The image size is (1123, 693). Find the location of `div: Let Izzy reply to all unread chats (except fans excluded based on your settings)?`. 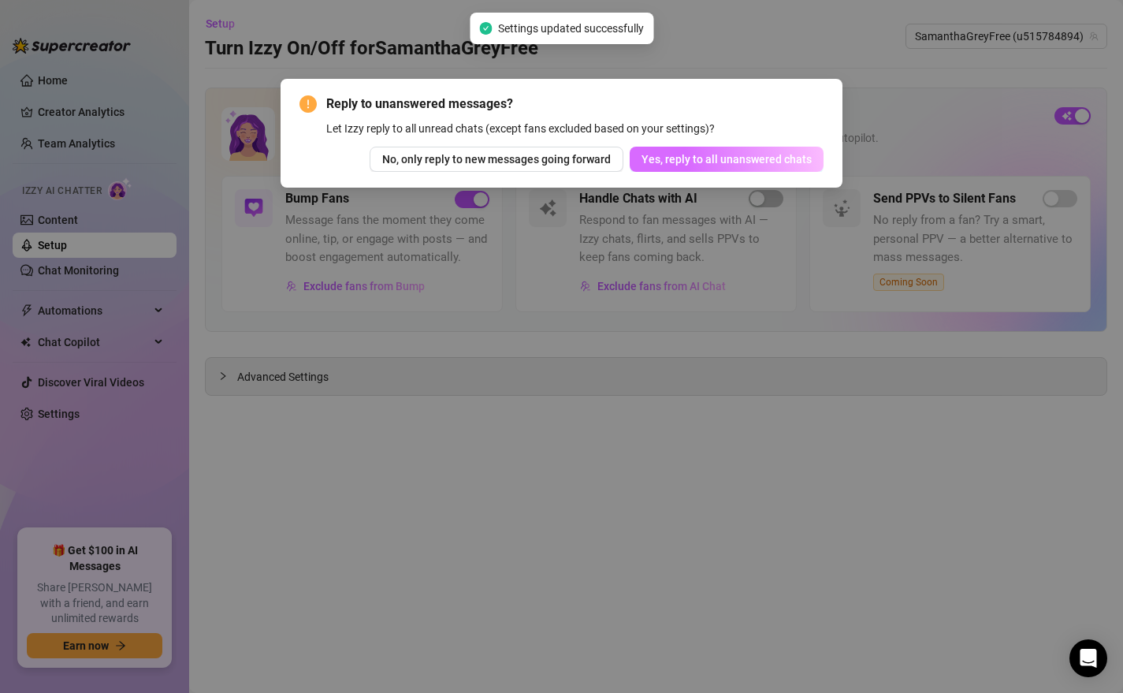

div: Let Izzy reply to all unread chats (except fans excluded based on your settings)? is located at coordinates (575, 128).